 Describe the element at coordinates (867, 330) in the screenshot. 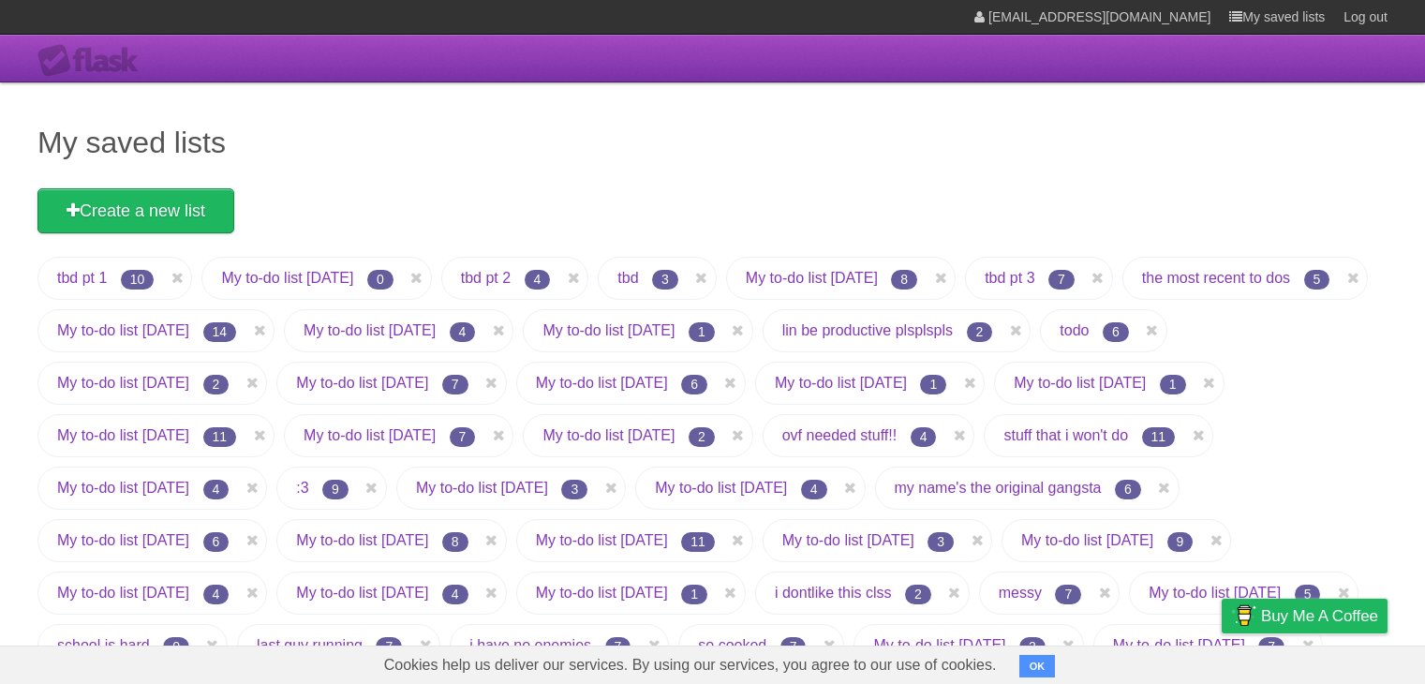

I see `a: lin be productive plsplspls` at that location.